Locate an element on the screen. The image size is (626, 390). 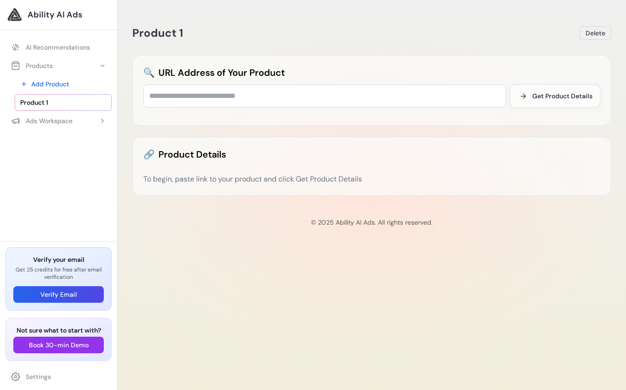
div: Ads Workspace is located at coordinates (42, 121).